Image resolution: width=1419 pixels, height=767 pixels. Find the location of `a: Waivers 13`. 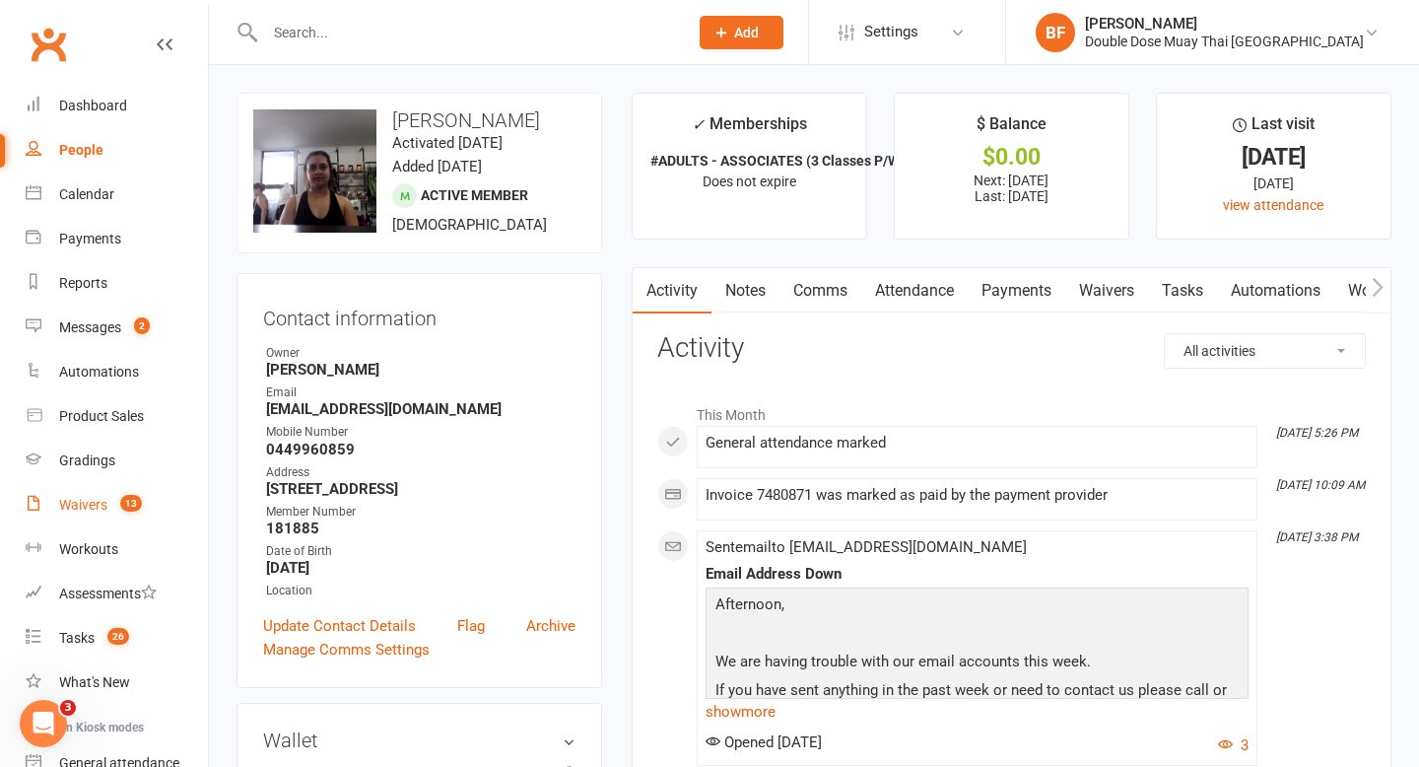

a: Waivers 13 is located at coordinates (116, 504).